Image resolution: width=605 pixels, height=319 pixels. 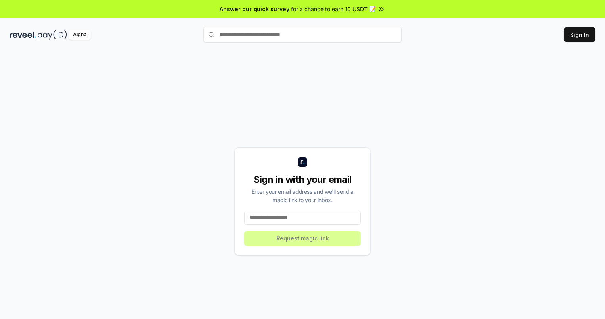 What do you see at coordinates (303, 179) in the screenshot?
I see `div: Sign in with your email` at bounding box center [303, 179].